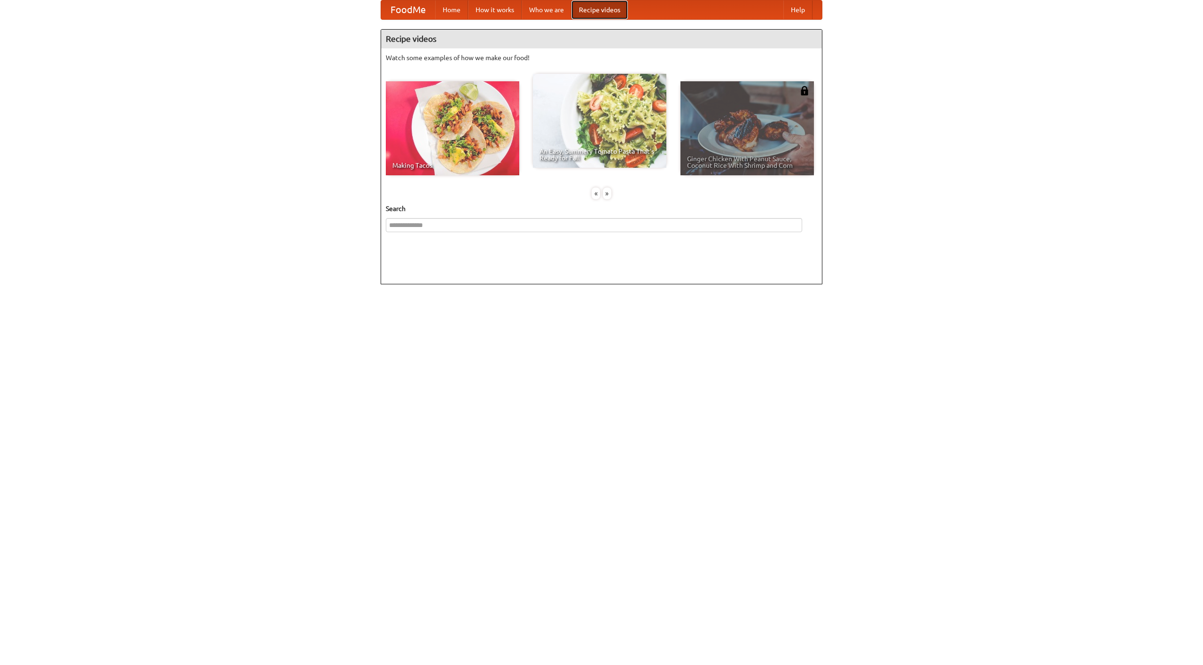  I want to click on img: 483408.png, so click(804, 91).